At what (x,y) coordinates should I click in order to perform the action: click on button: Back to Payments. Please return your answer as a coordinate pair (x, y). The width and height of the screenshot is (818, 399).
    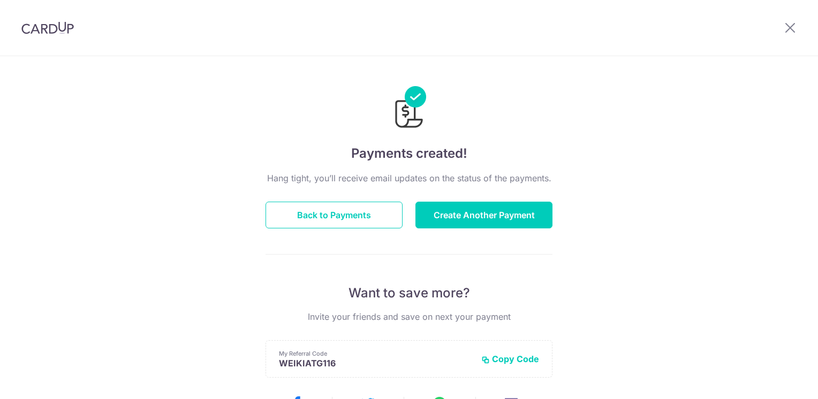
    Looking at the image, I should click on (334, 215).